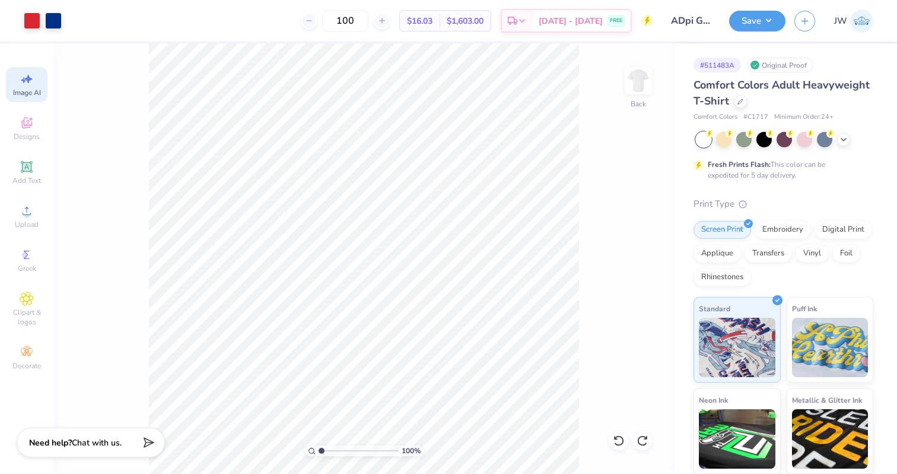 The height and width of the screenshot is (474, 897). I want to click on div: Screen Print, so click(722, 230).